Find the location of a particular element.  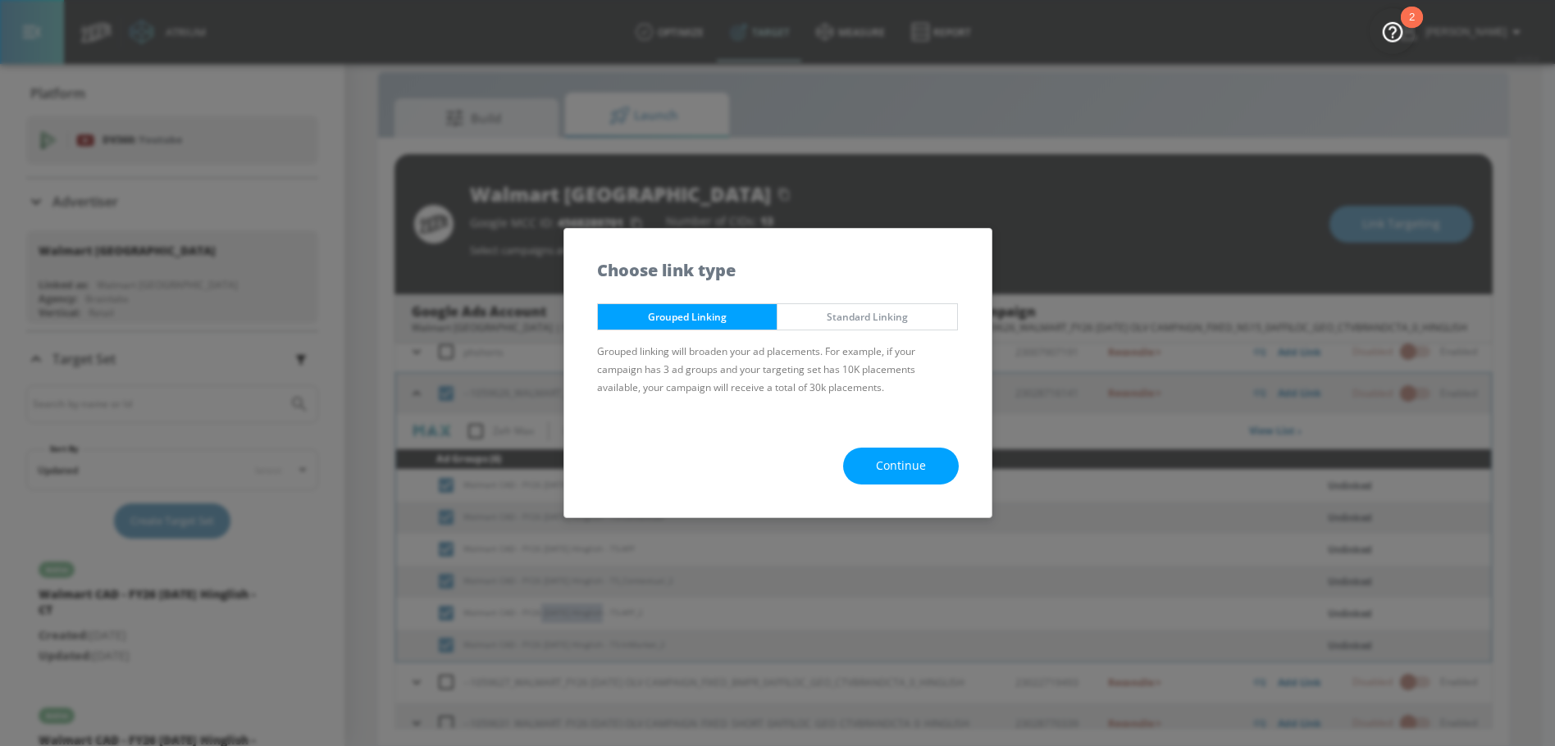

div: 2 is located at coordinates (1412, 28).